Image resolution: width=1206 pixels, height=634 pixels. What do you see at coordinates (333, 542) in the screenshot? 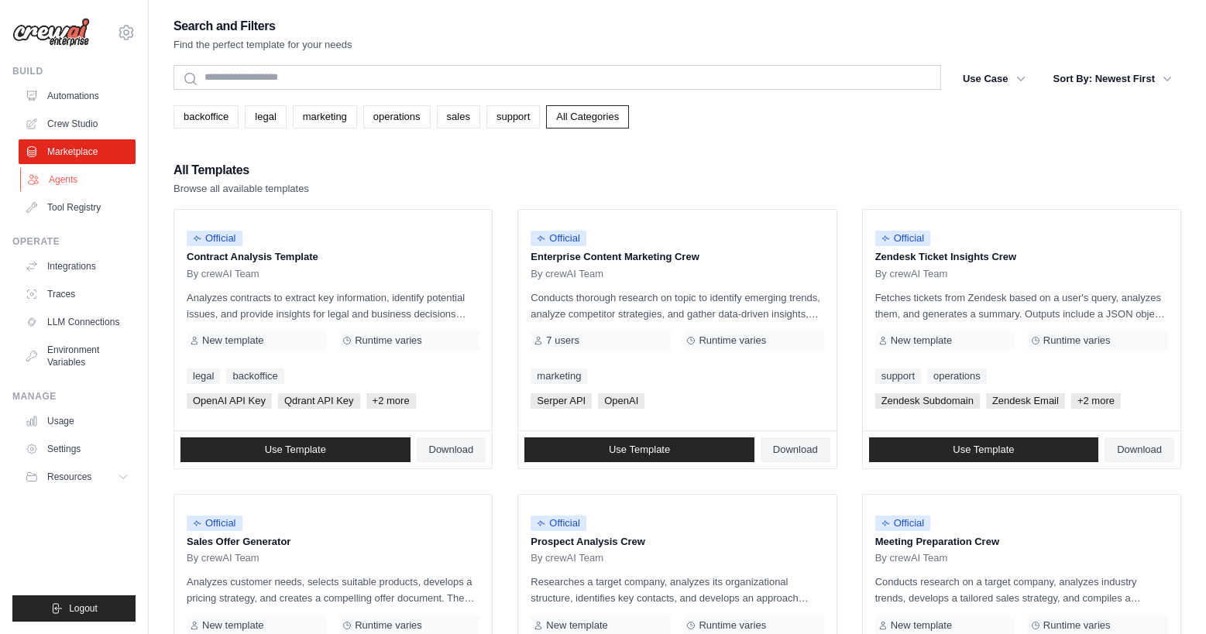
I see `p: Sales Offer Generator` at bounding box center [333, 542].